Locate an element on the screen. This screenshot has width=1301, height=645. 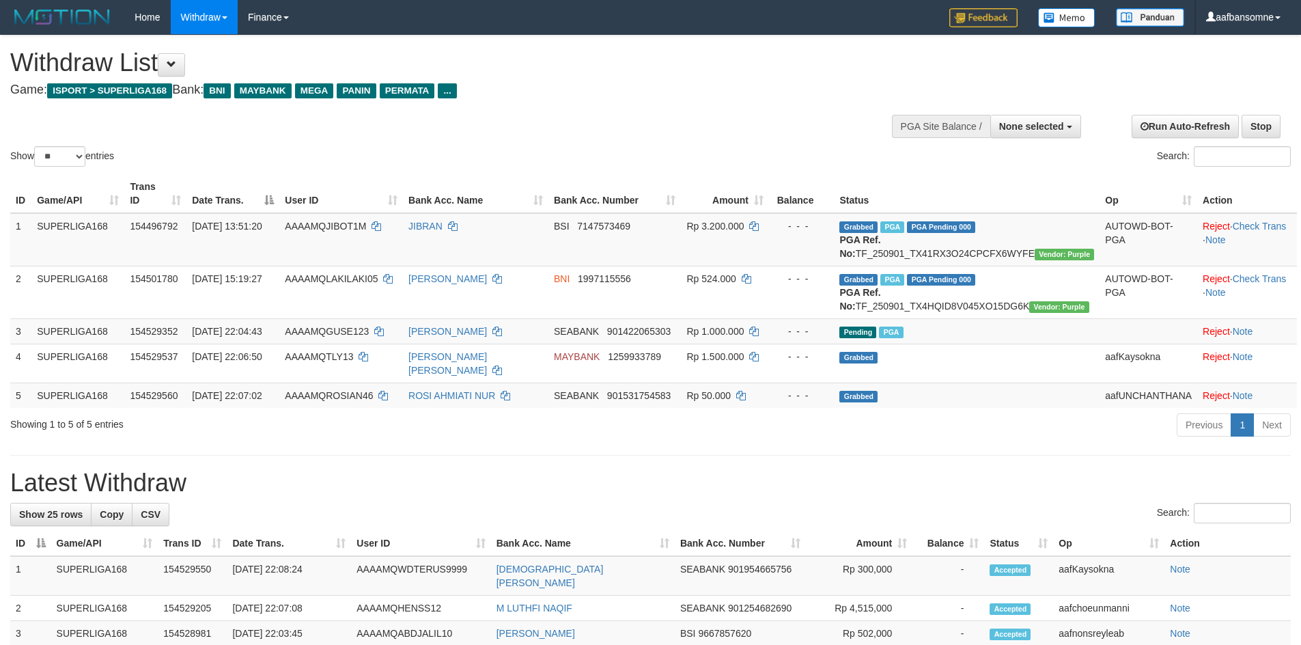
span: Copy 1997115556 to clipboard is located at coordinates (605, 279).